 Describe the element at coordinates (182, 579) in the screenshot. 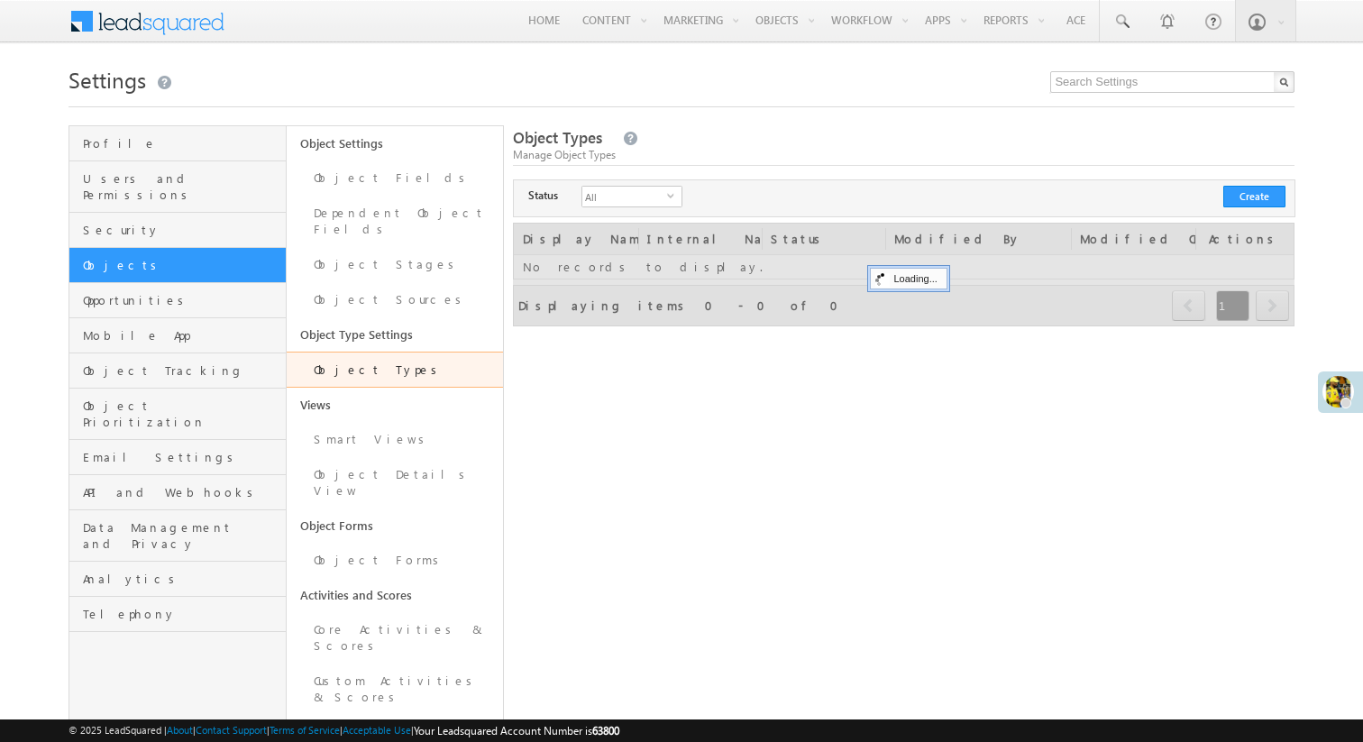

I see `span: Analytics` at that location.